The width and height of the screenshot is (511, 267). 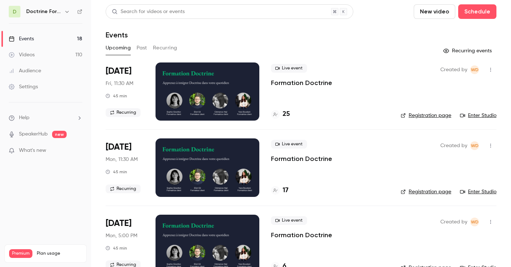 What do you see at coordinates (59, 254) in the screenshot?
I see `span: Plan usage` at bounding box center [59, 254].